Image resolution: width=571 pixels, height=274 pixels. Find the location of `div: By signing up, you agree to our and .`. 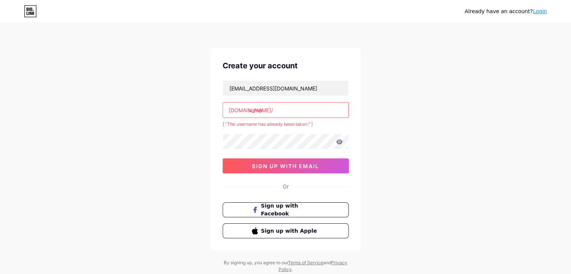

div: By signing up, you agree to our and . is located at coordinates (285, 266).